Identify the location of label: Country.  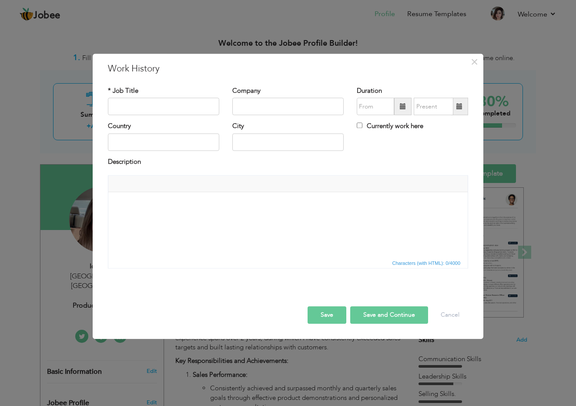
(119, 126).